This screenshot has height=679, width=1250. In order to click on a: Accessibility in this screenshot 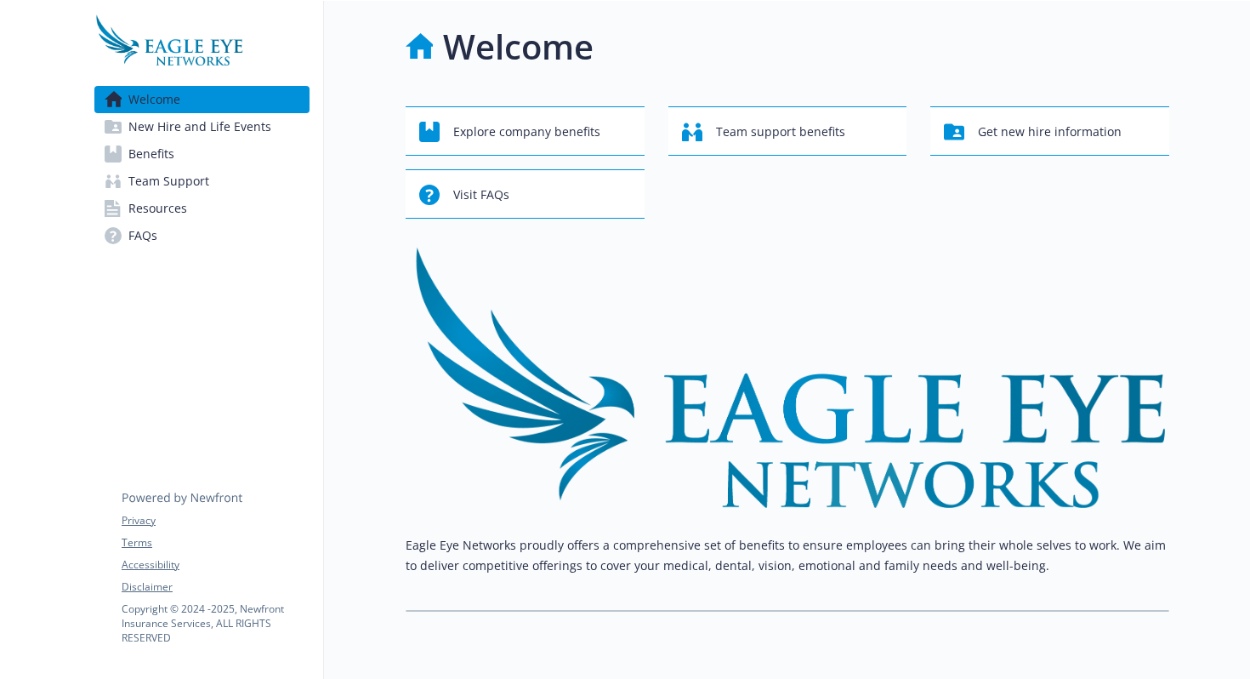, I will do `click(215, 565)`.